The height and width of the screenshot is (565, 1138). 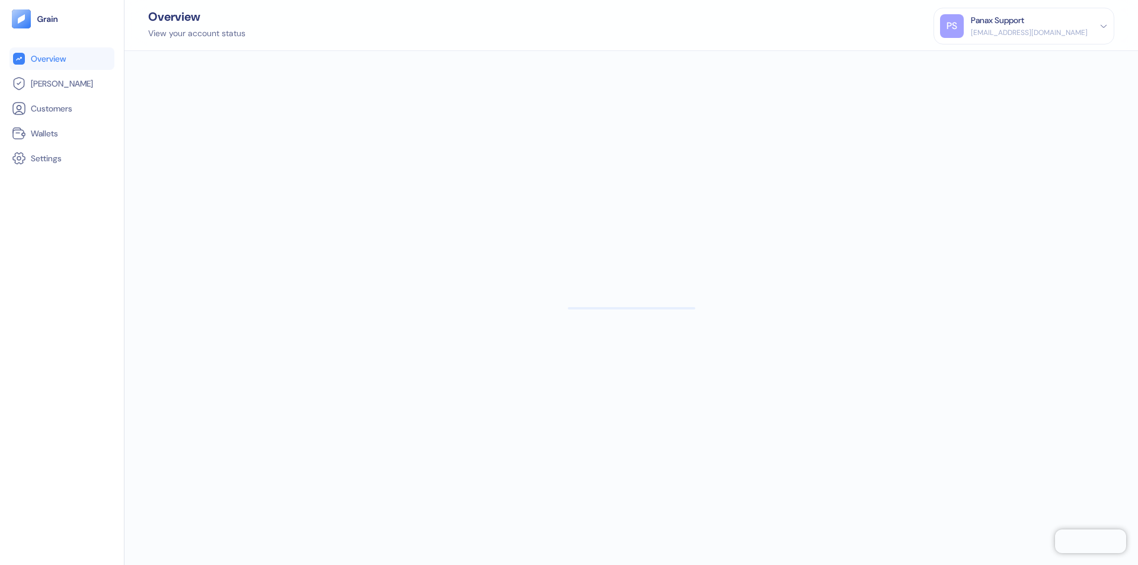 What do you see at coordinates (62, 133) in the screenshot?
I see `a: Wallets` at bounding box center [62, 133].